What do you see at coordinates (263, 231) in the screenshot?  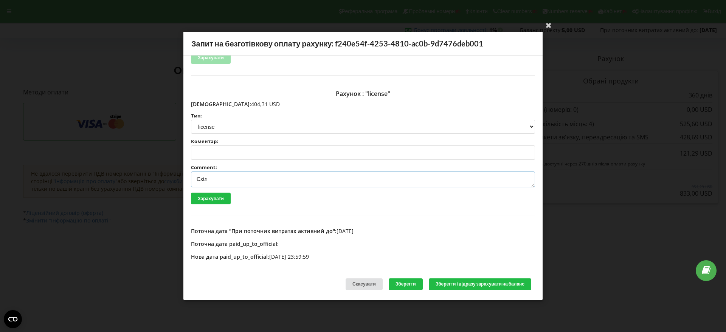 I see `span: Поточна дата "При поточних витратах активний до":` at bounding box center [263, 231].